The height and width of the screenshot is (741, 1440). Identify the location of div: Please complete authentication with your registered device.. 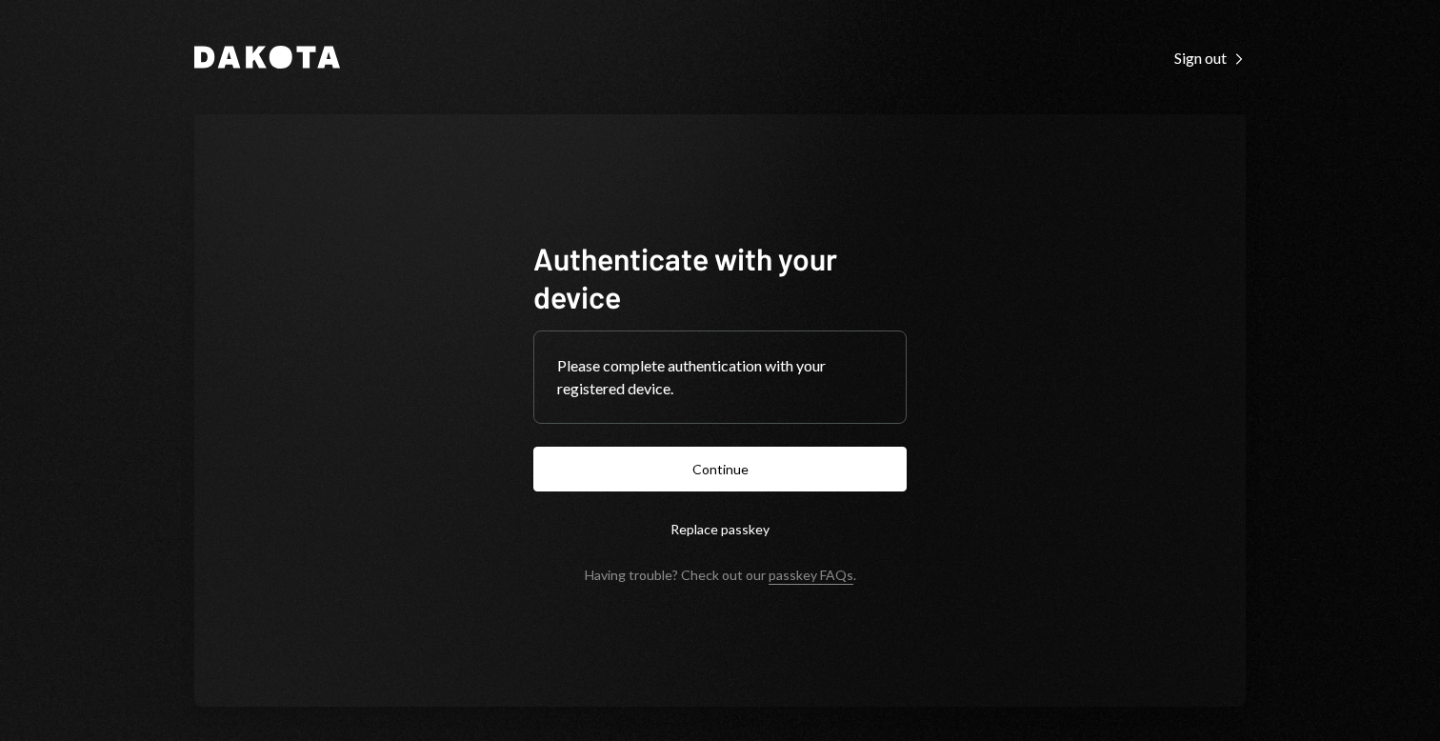
(720, 377).